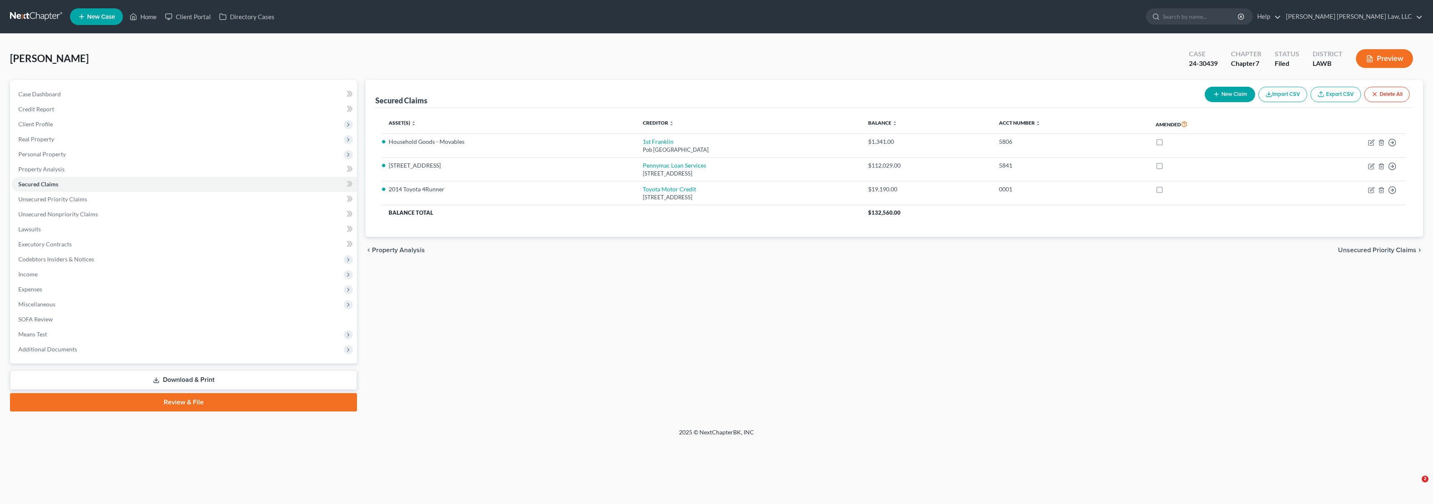 The width and height of the screenshot is (1433, 504). Describe the element at coordinates (1020, 122) in the screenshot. I see `a: Acct Number unfold_more` at that location.